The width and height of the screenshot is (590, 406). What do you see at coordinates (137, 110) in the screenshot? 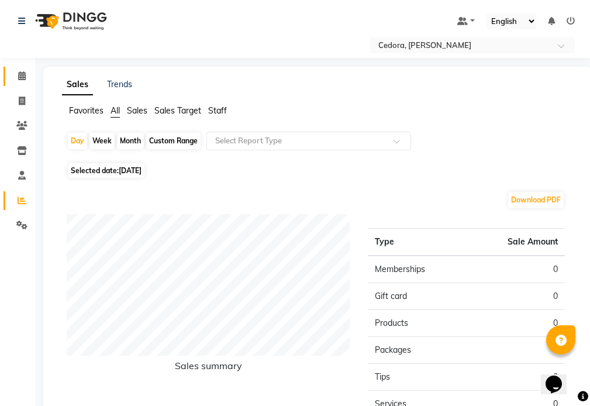
I see `span: Sales` at bounding box center [137, 110].